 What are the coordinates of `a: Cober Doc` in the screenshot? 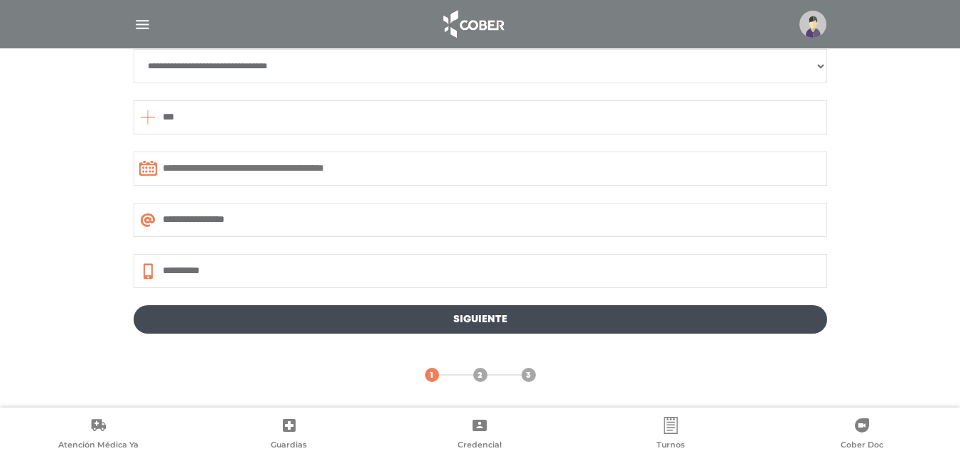 It's located at (862, 434).